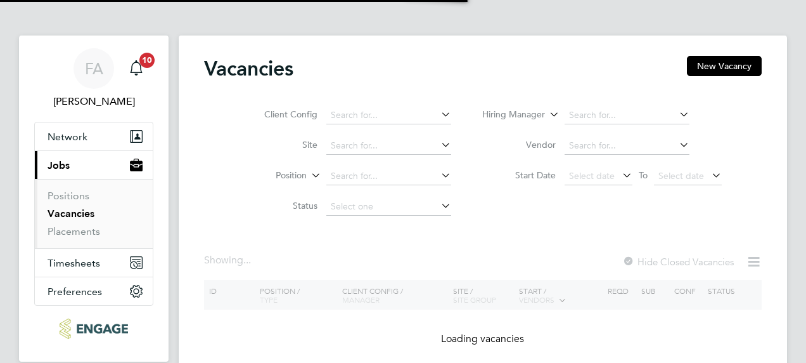 Image resolution: width=806 pixels, height=363 pixels. What do you see at coordinates (94, 136) in the screenshot?
I see `button: Network` at bounding box center [94, 136].